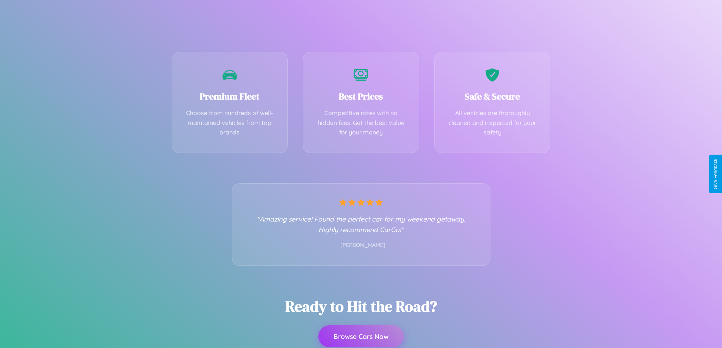 This screenshot has width=722, height=348. Describe the element at coordinates (361, 306) in the screenshot. I see `h2: Ready to Hit the Road?` at that location.